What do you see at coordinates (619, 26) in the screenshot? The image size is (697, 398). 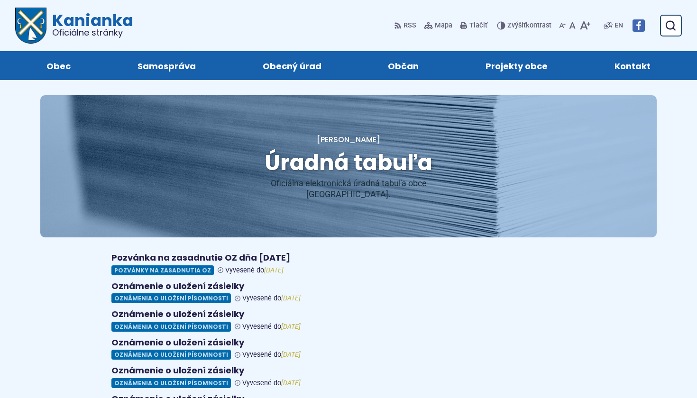 I see `a: EN` at bounding box center [619, 26].